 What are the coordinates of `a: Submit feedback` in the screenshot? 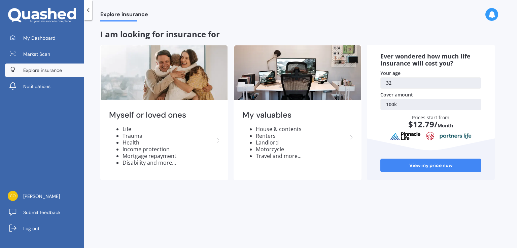 It's located at (44, 213).